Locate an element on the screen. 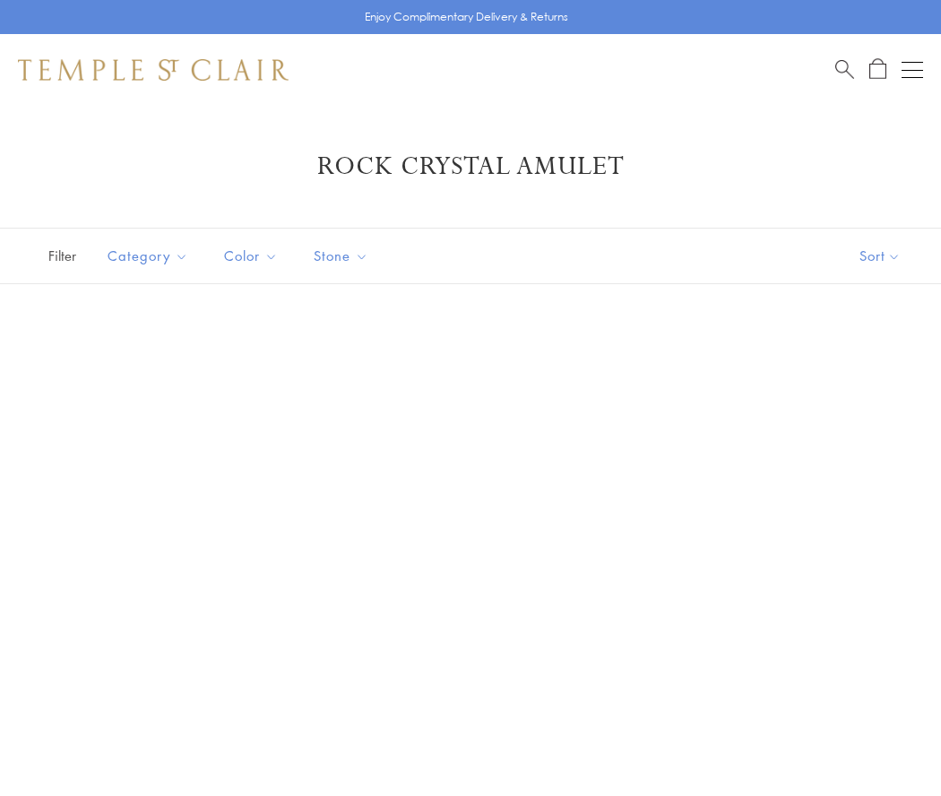 The height and width of the screenshot is (796, 941). button: Category is located at coordinates (148, 255).